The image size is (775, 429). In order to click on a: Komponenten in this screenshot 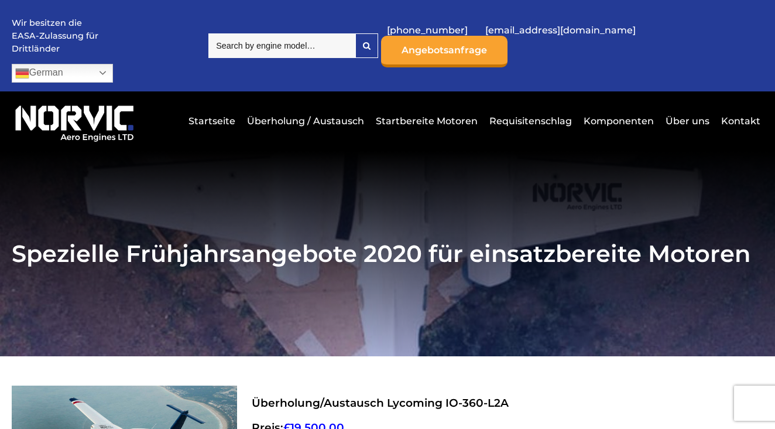, I will do `click(619, 121)`.